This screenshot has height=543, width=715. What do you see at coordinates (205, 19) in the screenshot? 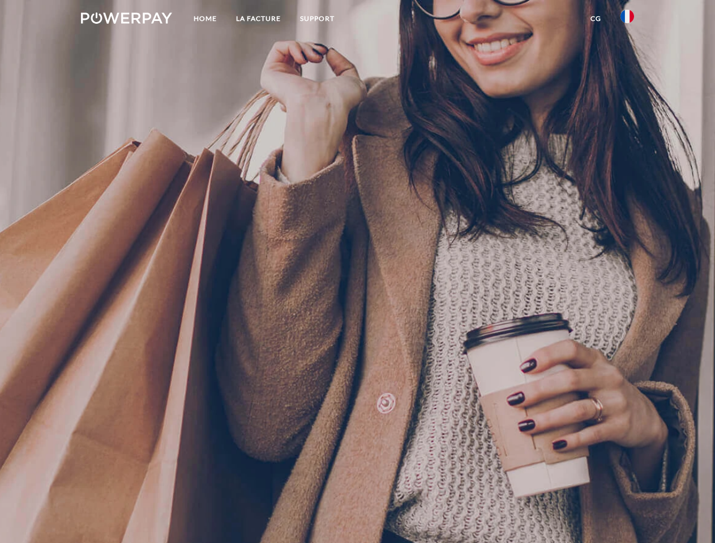
I see `a: Home` at bounding box center [205, 19].